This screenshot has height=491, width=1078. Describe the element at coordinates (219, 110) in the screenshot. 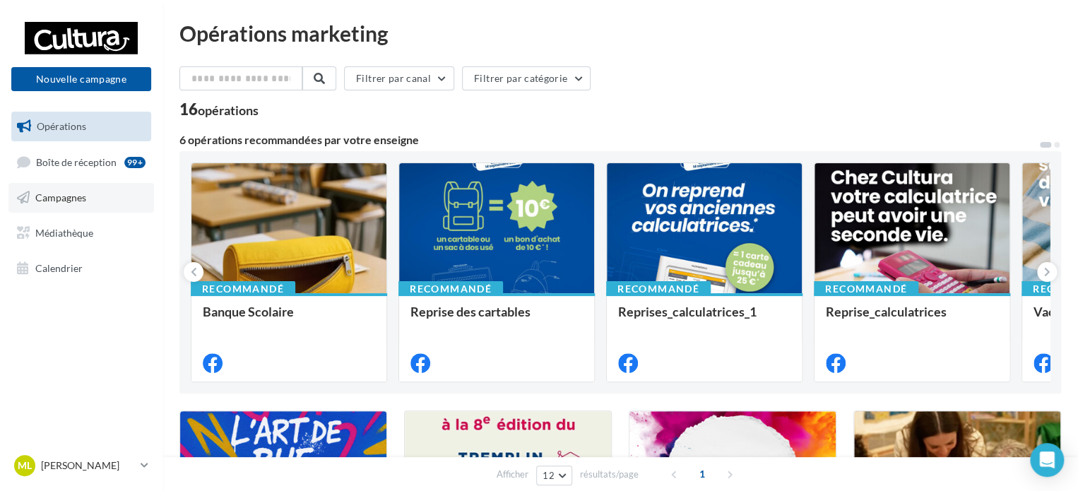

I see `div: 16` at that location.